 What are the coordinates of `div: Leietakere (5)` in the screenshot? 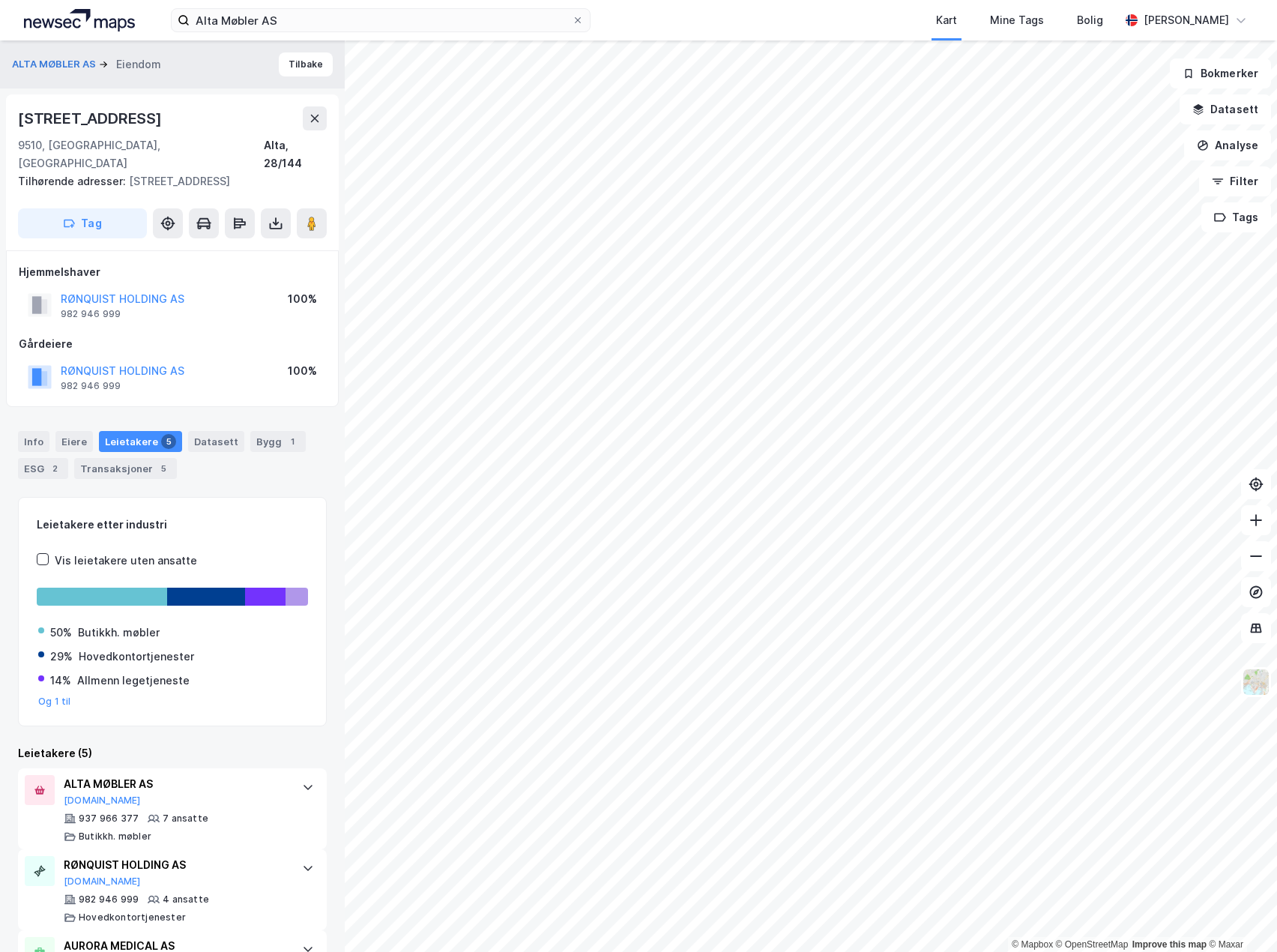 It's located at (173, 754).